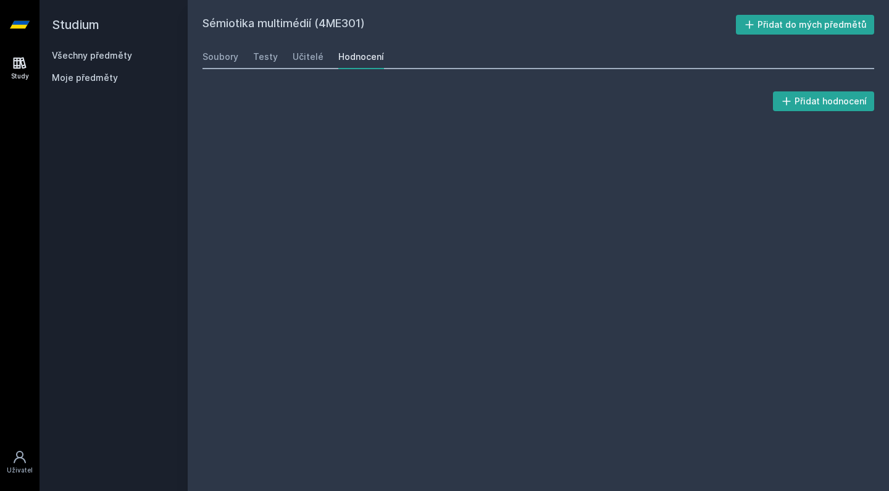  Describe the element at coordinates (824, 101) in the screenshot. I see `button: Přidat hodnocení` at that location.